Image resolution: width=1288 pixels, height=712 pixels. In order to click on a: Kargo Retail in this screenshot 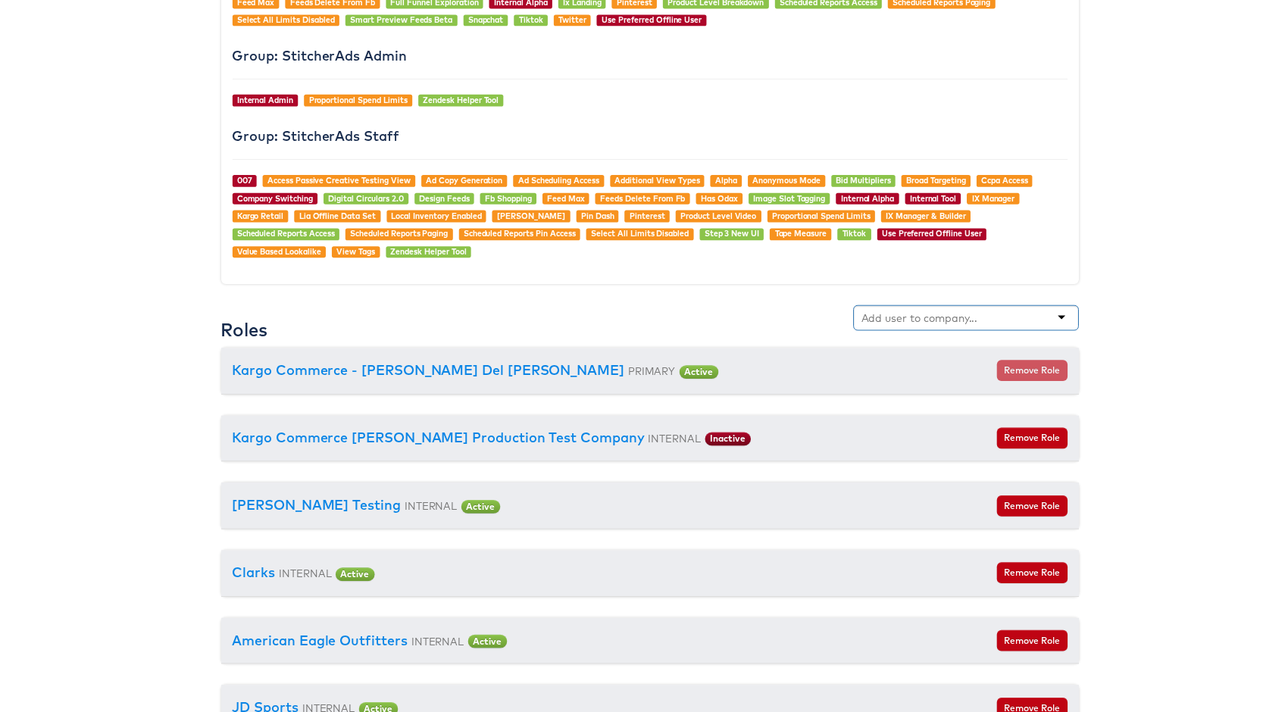, I will do `click(258, 217)`.